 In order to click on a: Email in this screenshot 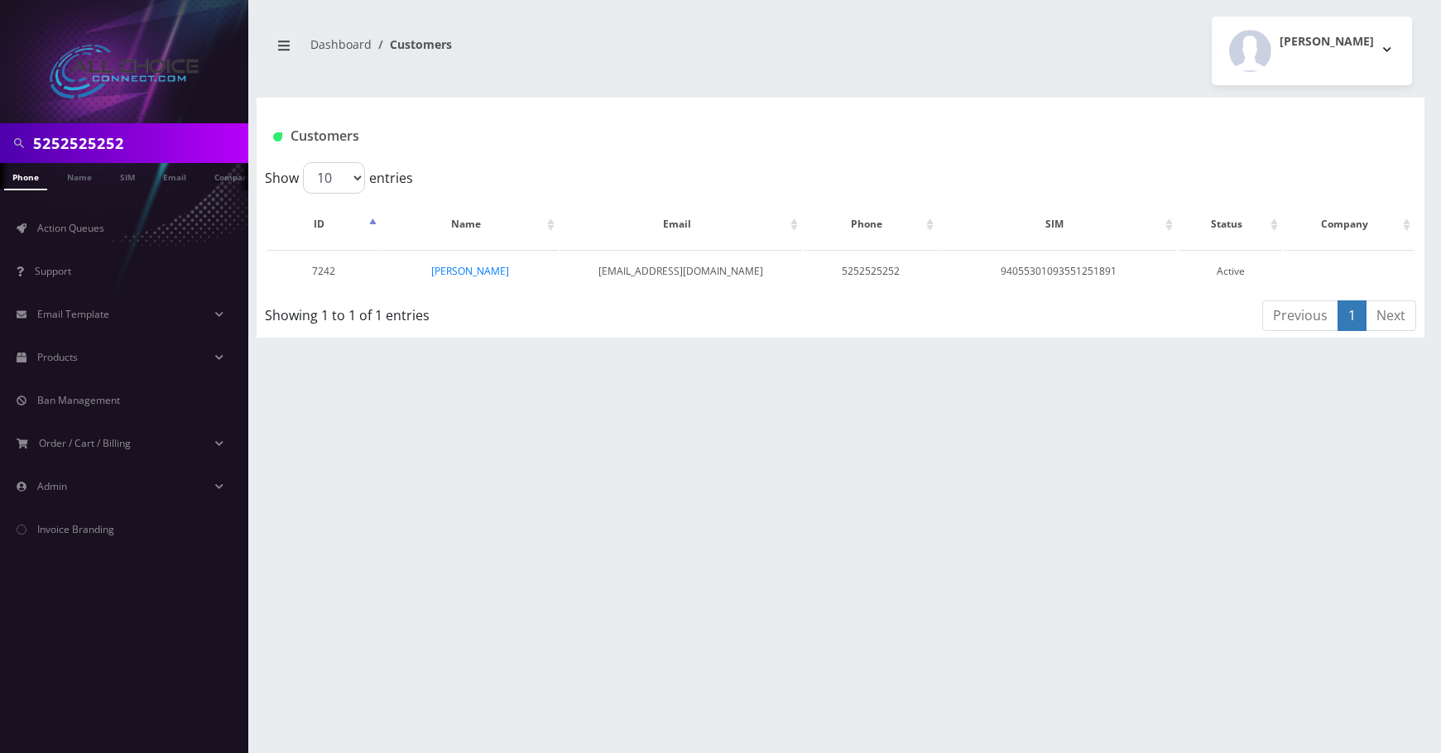, I will do `click(175, 175)`.